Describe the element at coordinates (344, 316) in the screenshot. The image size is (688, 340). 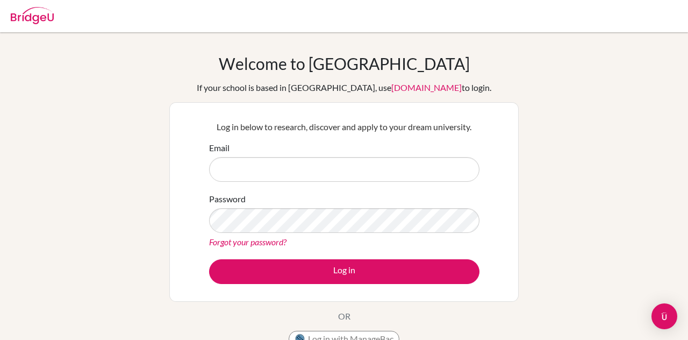
I see `p: OR` at that location.